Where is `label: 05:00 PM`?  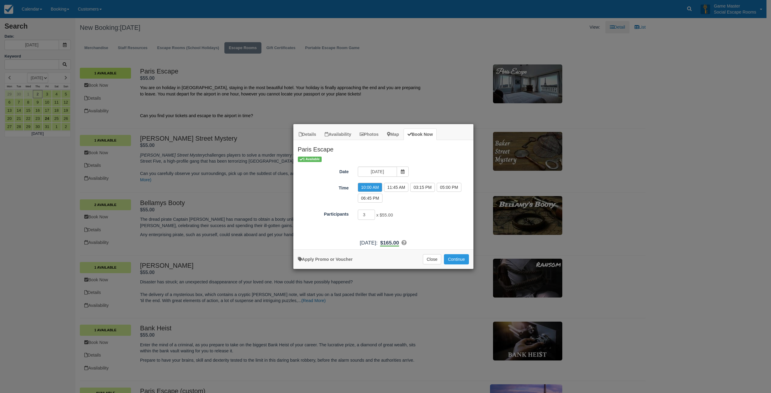
label: 05:00 PM is located at coordinates (449, 187).